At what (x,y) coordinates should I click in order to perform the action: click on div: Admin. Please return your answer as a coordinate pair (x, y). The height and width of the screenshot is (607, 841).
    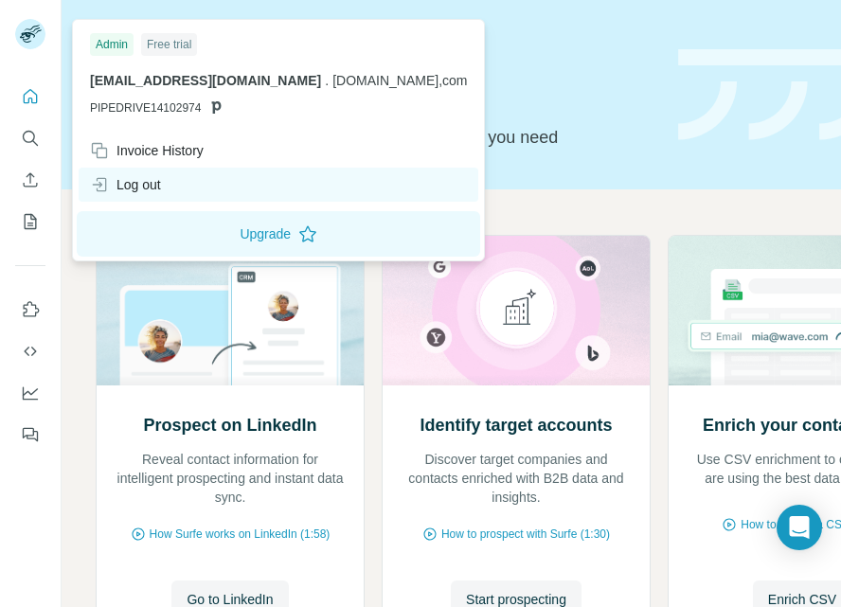
    Looking at the image, I should click on (112, 45).